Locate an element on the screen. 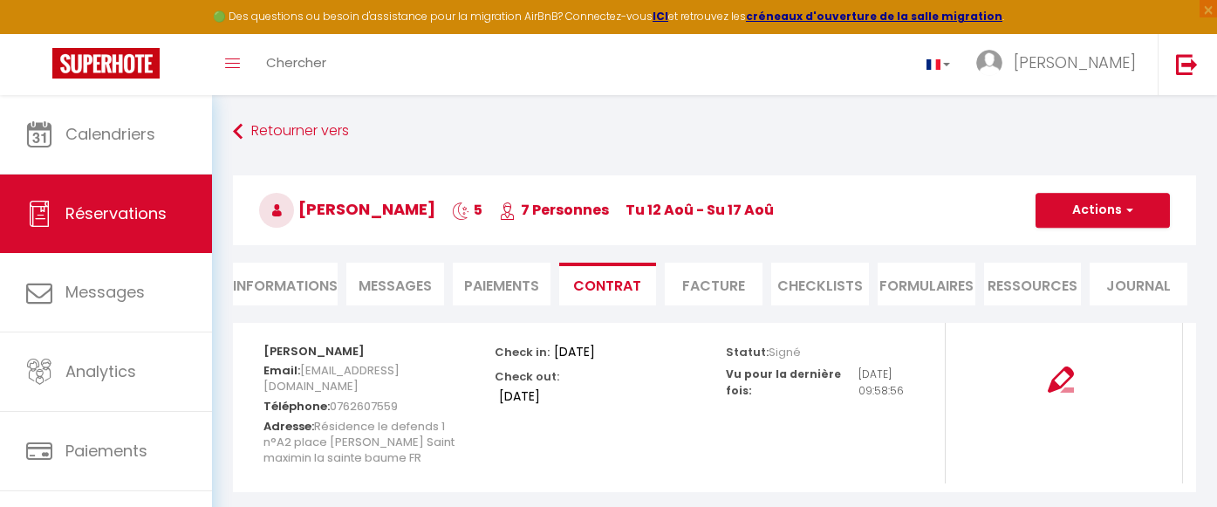 The image size is (1217, 507). span: Tu 12 Aoû - Su 17 Aoû is located at coordinates (700, 209).